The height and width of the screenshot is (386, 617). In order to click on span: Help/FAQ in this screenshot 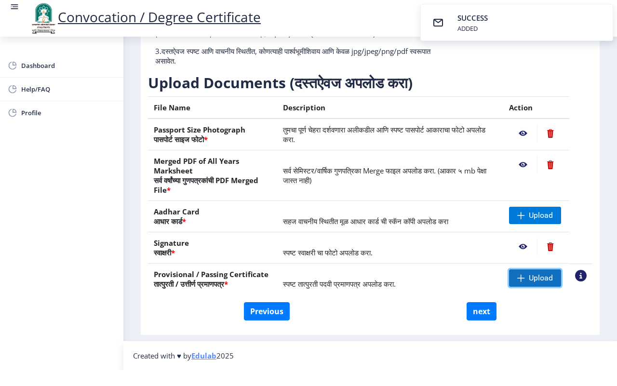, I will do `click(68, 89)`.